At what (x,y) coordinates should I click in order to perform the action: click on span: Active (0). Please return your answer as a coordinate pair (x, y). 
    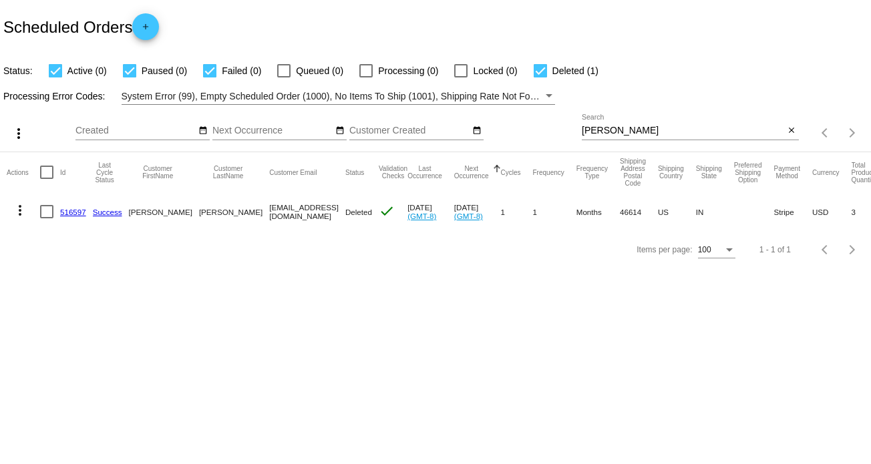
    Looking at the image, I should click on (87, 71).